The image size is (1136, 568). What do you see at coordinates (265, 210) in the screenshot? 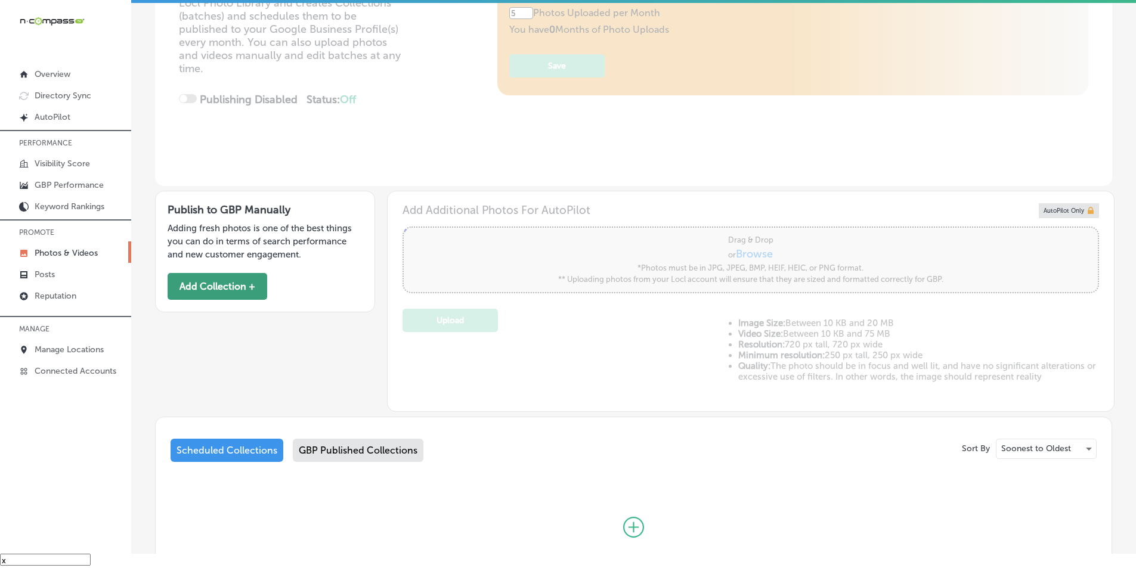
I see `h3: Publish to GBP Manually` at bounding box center [265, 210].